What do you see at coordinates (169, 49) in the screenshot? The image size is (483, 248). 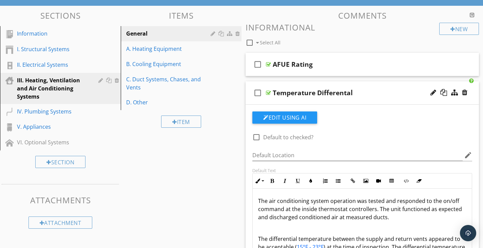 I see `div: A. Heating Equipment` at bounding box center [169, 49].